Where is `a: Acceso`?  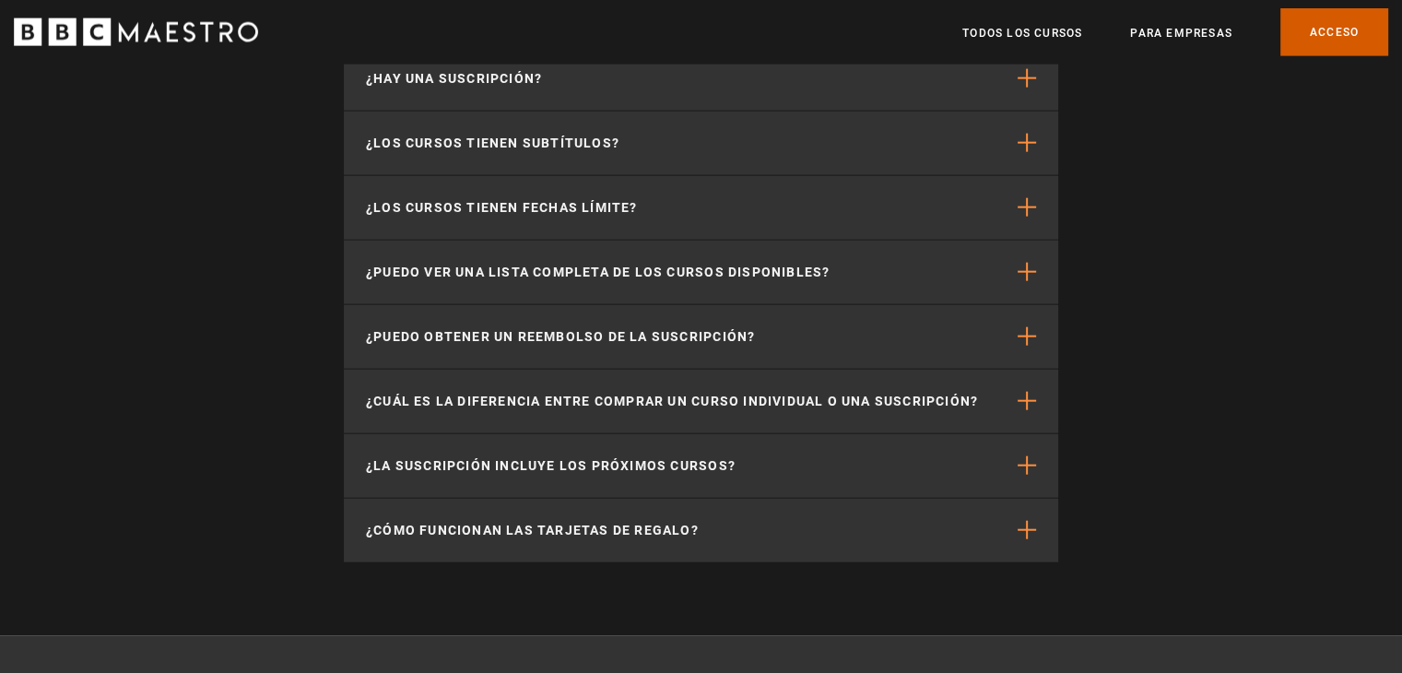 a: Acceso is located at coordinates (1334, 31).